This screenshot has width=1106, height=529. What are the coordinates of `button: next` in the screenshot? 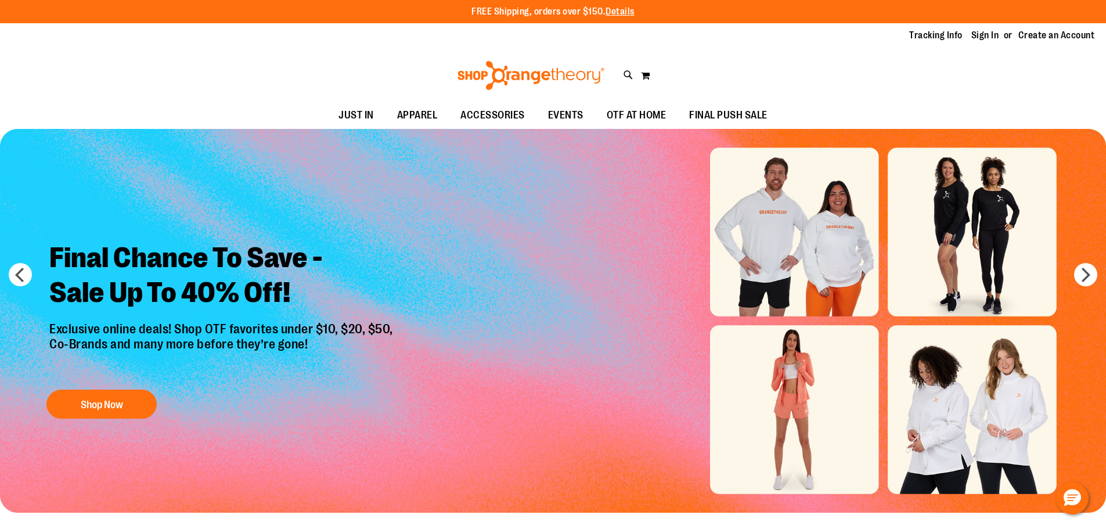 It's located at (1086, 275).